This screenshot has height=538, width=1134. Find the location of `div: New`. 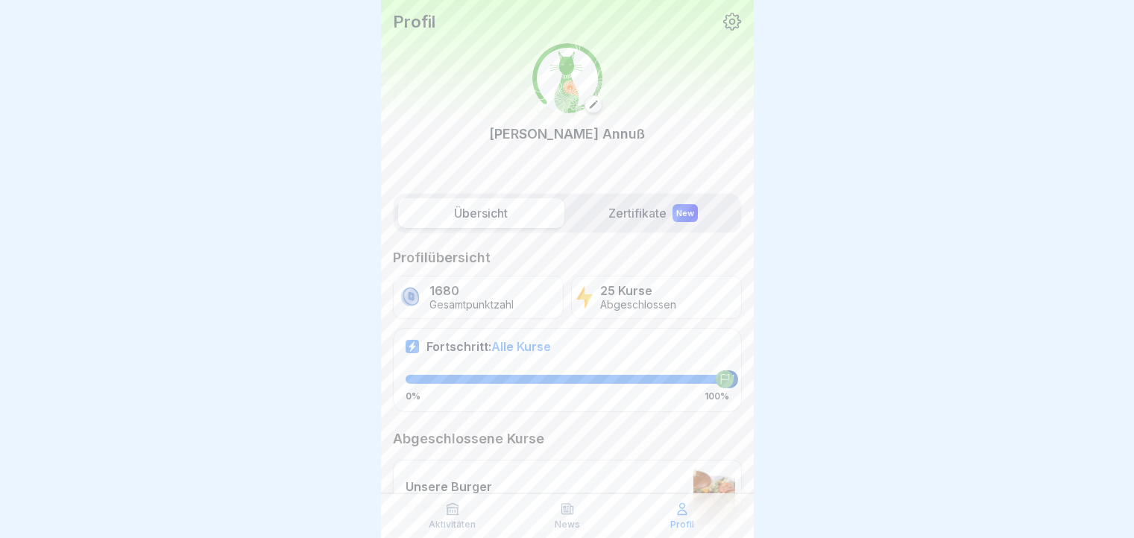

div: New is located at coordinates (685, 213).